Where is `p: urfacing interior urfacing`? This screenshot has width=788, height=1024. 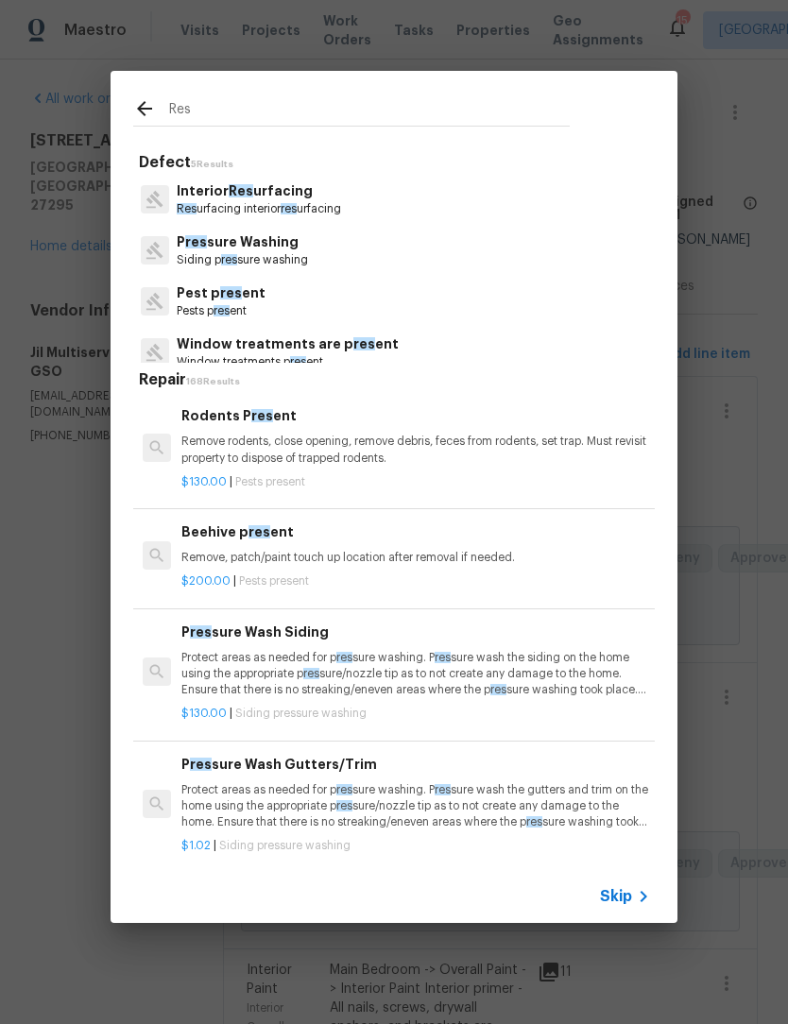
p: urfacing interior urfacing is located at coordinates (259, 209).